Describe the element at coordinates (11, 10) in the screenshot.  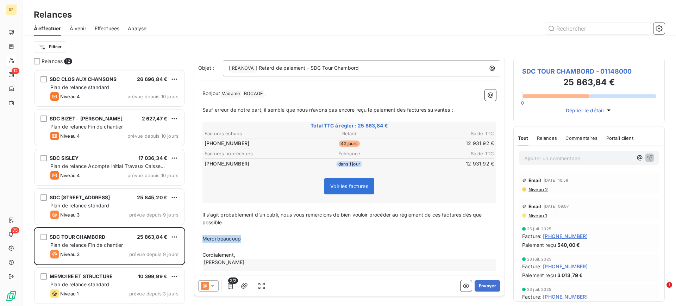
I see `div: RE` at that location.